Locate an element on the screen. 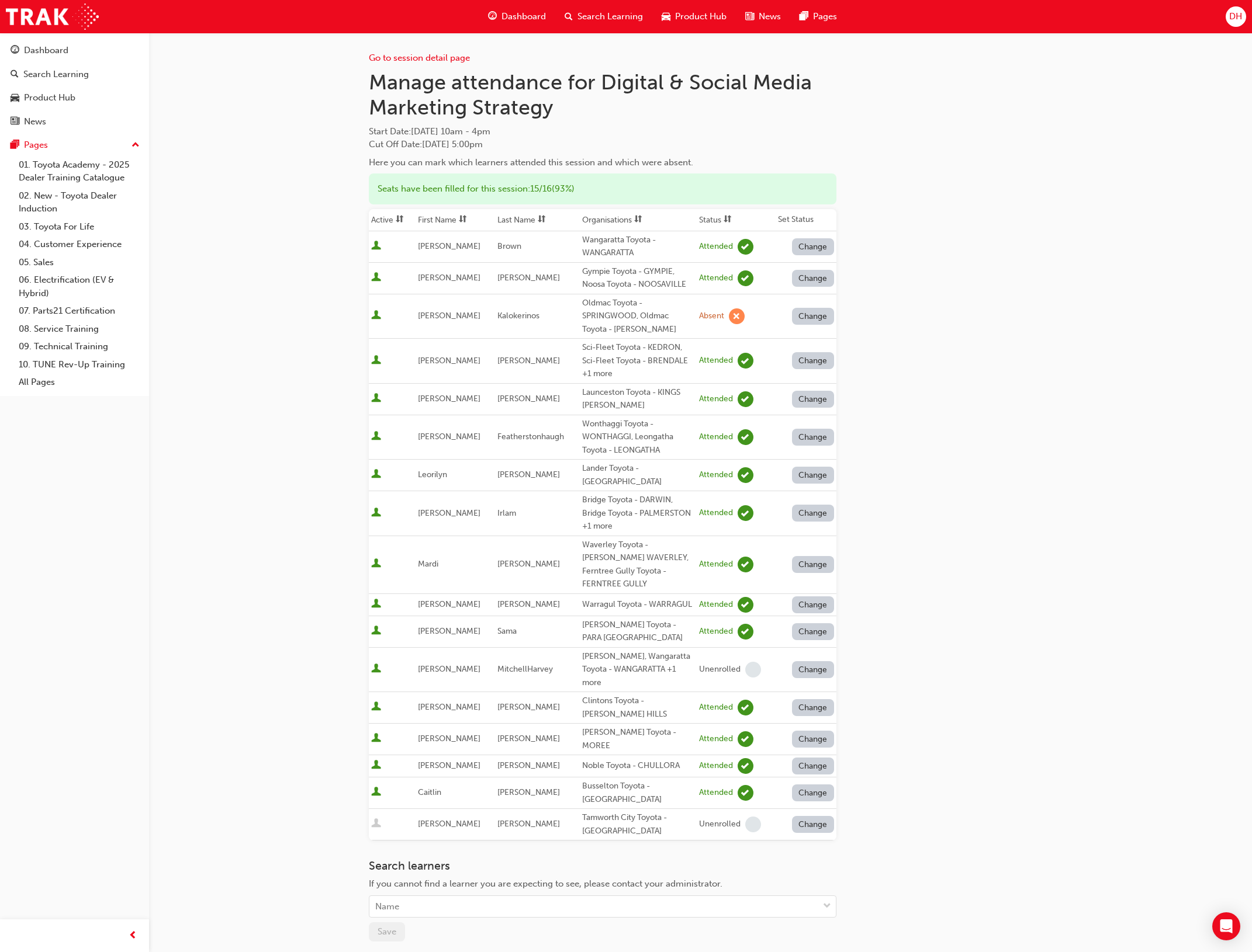  span: learningRecordVerb_NONE-icon is located at coordinates (753, 824).